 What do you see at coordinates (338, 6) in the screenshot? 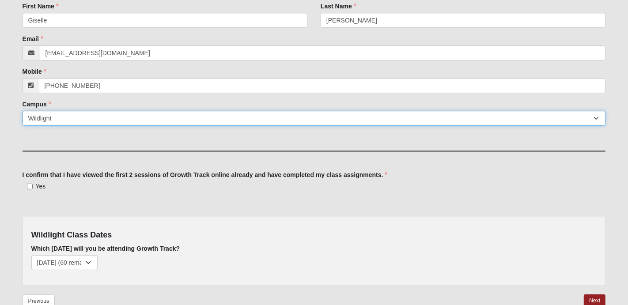
I see `label: Last Name` at bounding box center [338, 6].